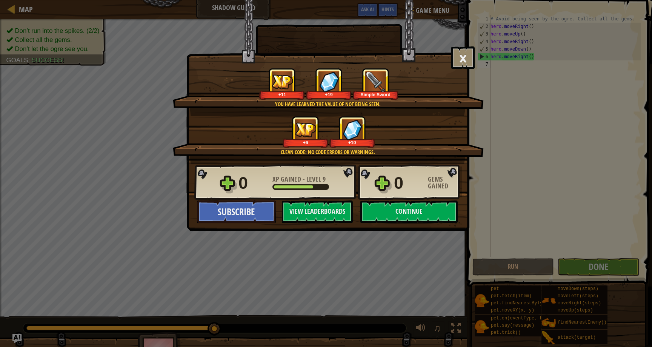 The image size is (652, 347). I want to click on div: Gems Gained, so click(445, 183).